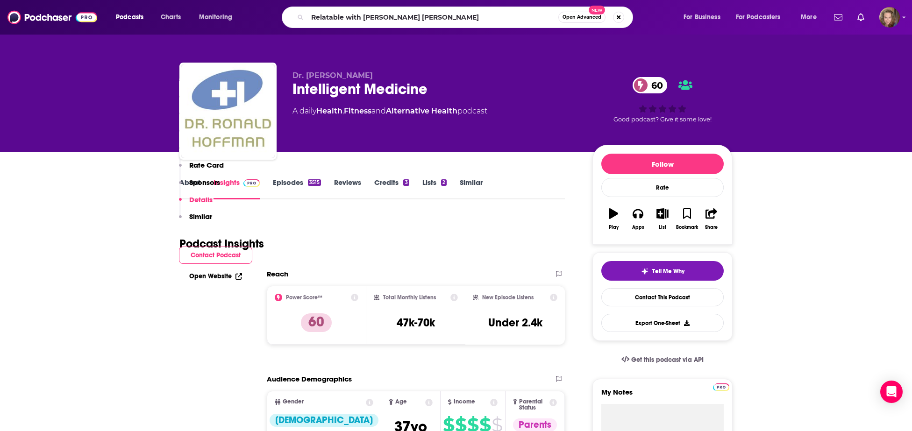  I want to click on button: Apps, so click(638, 219).